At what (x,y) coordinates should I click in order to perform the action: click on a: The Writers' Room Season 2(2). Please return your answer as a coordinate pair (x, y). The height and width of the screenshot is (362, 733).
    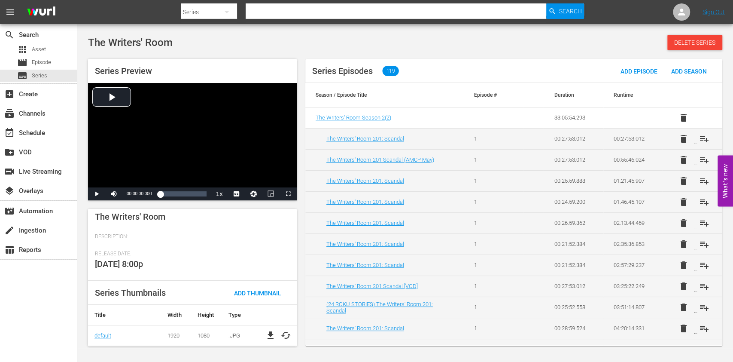
    Looking at the image, I should click on (354, 117).